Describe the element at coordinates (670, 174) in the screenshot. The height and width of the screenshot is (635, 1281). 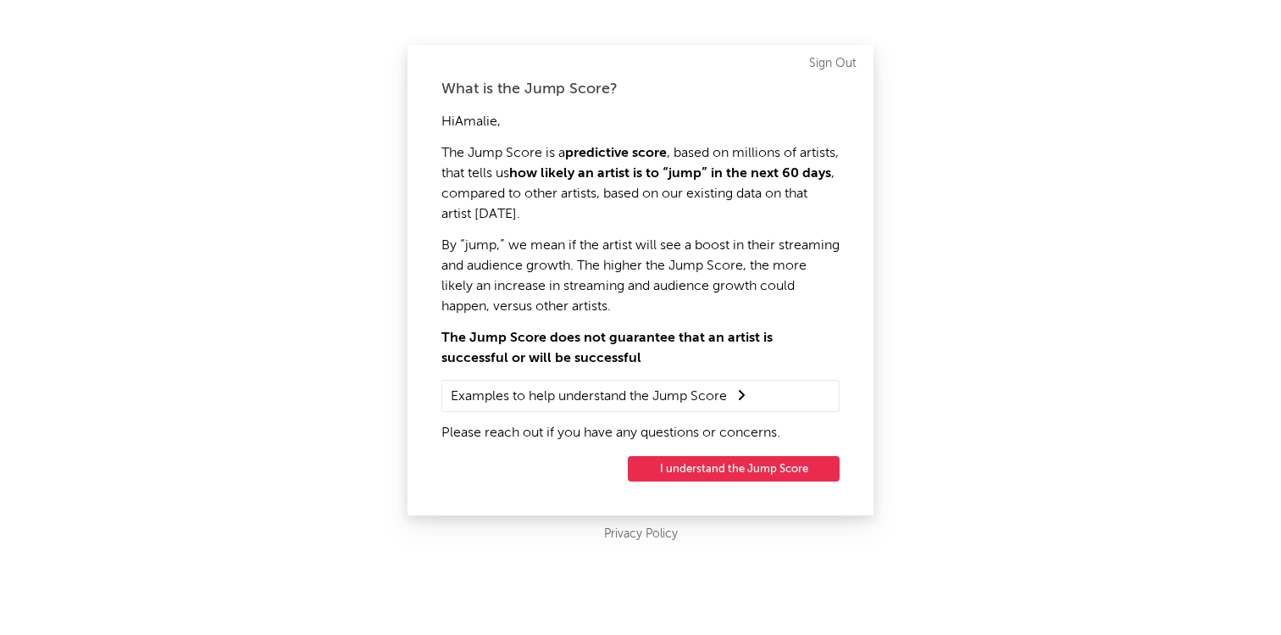
I see `strong: how likely an artist is to “jump” in the next 60 days` at that location.